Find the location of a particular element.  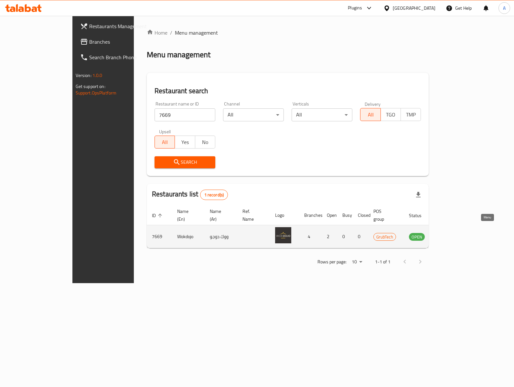

span: Version: is located at coordinates (83, 75).